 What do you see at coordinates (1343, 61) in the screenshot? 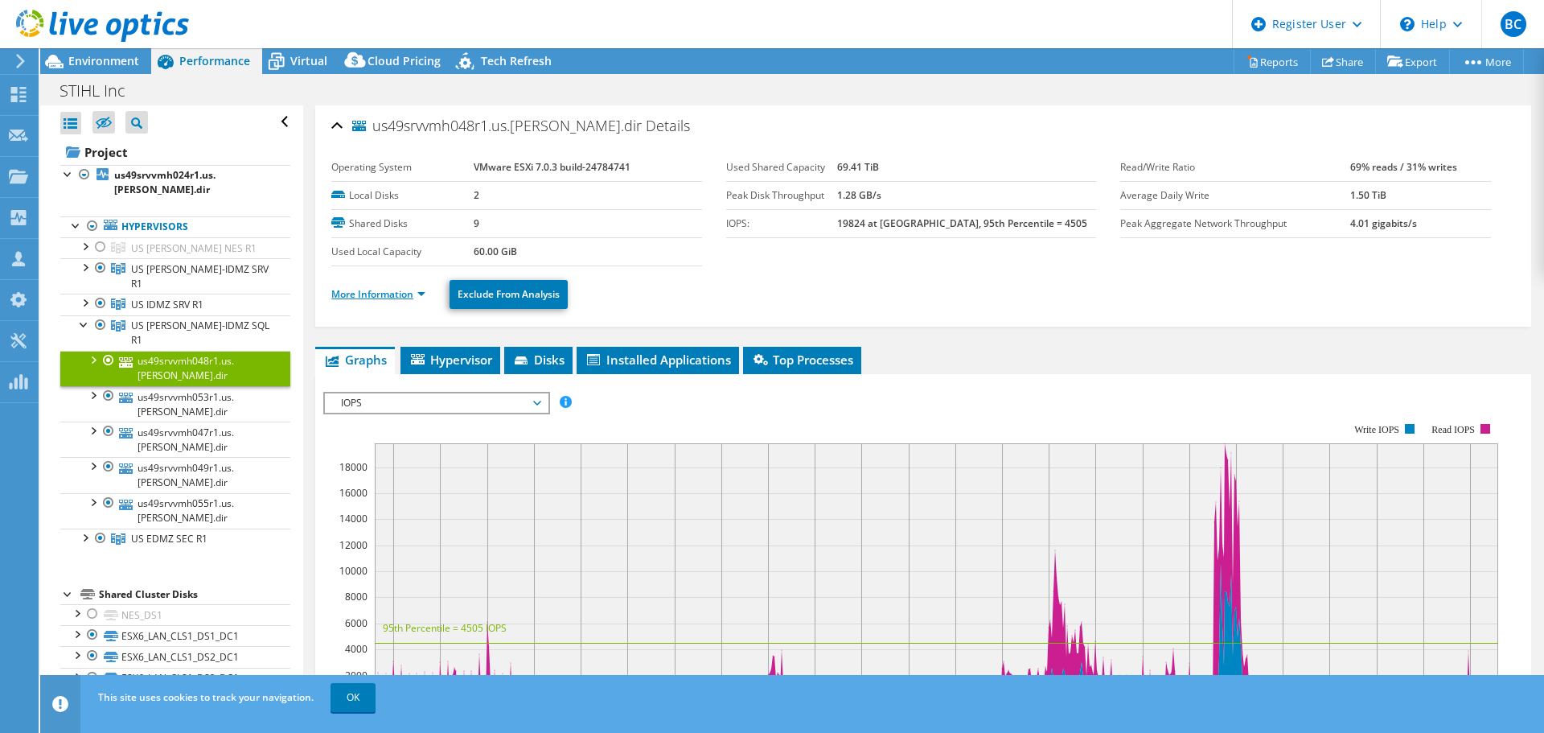
I see `a: Share` at bounding box center [1343, 61].